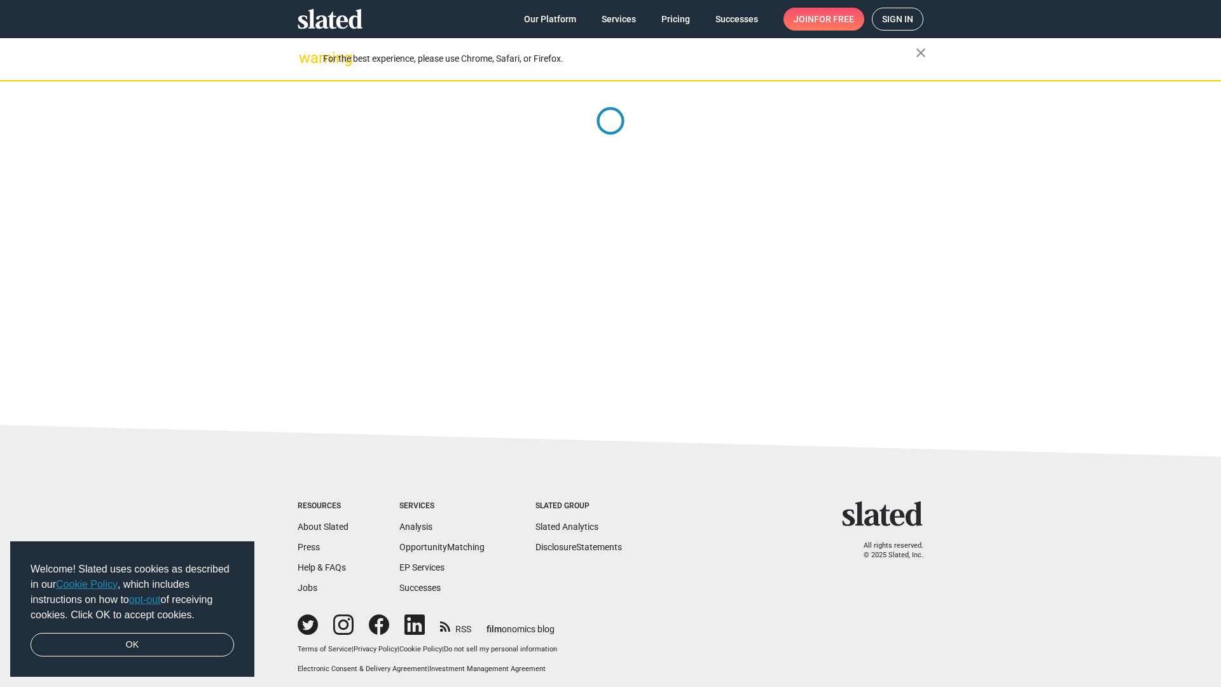  Describe the element at coordinates (897, 19) in the screenshot. I see `span: Sign in` at that location.